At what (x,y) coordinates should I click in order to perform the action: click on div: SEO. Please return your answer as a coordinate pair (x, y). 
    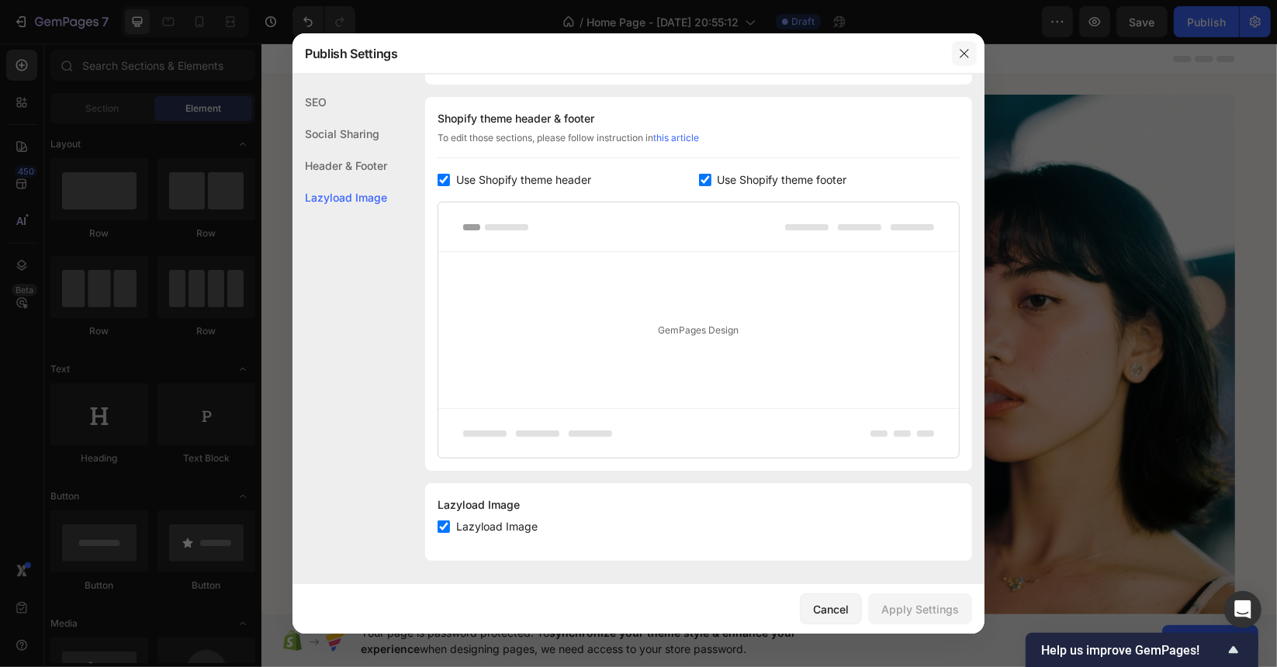
    Looking at the image, I should click on (340, 102).